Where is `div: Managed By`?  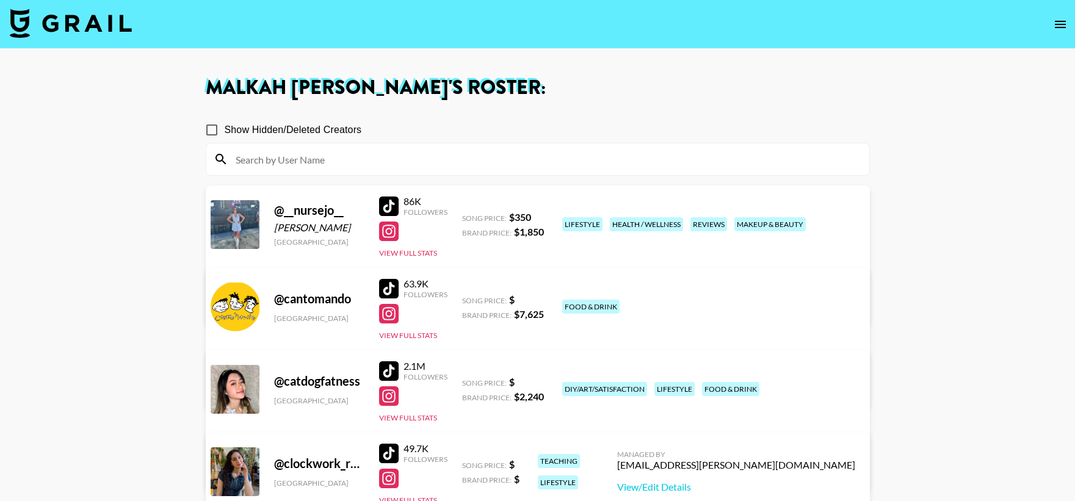 div: Managed By is located at coordinates (736, 454).